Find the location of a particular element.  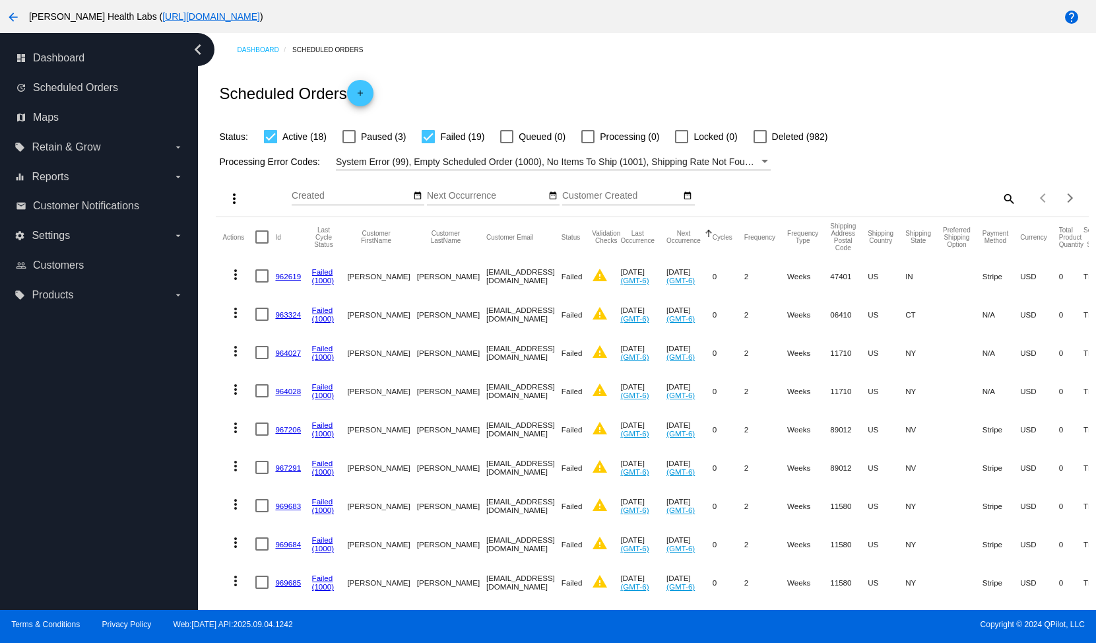

a: Terms & Conditions is located at coordinates (46, 624).